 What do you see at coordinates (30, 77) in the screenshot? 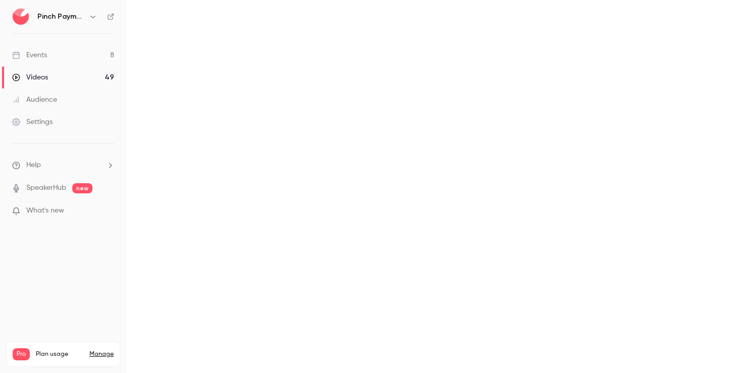
I see `div: Videos` at bounding box center [30, 77].